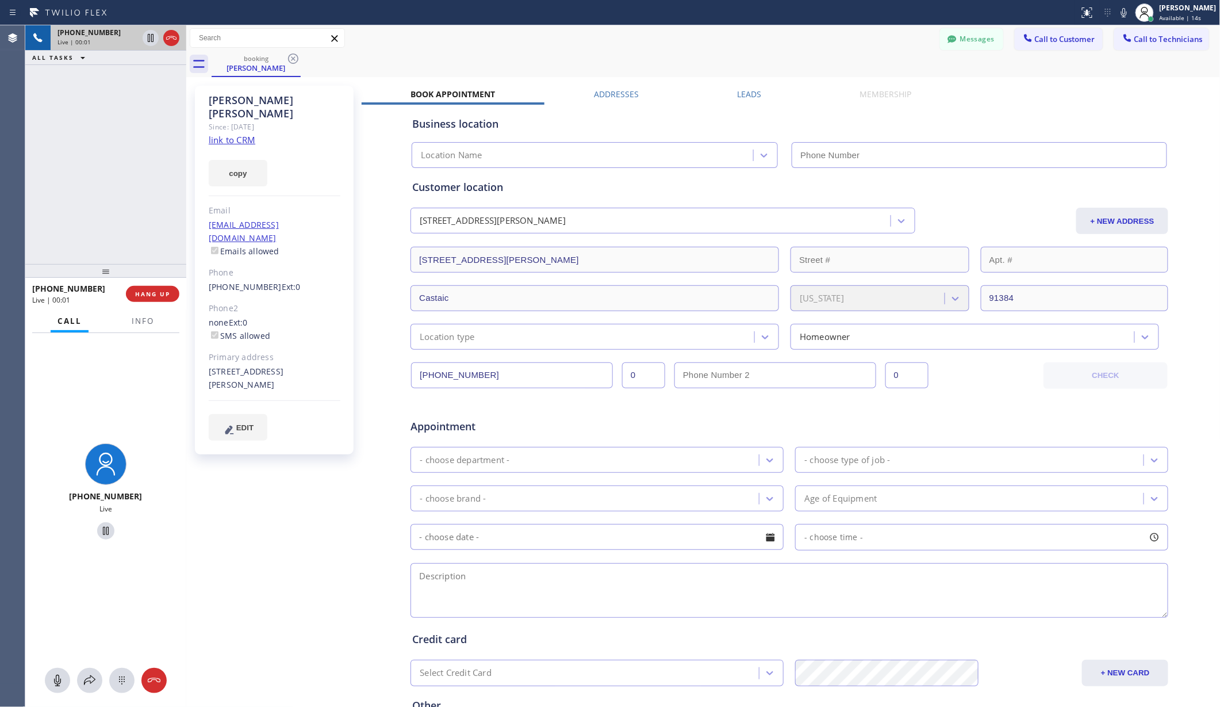  What do you see at coordinates (274, 272) in the screenshot?
I see `div: Phone` at bounding box center [274, 272].